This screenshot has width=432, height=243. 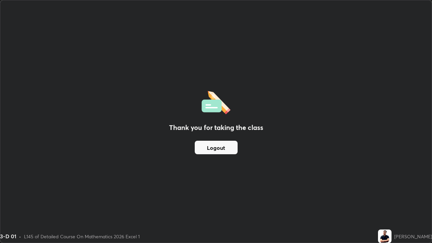 I want to click on img: 988431c348cc4fbe81a6401cf86f26e4.jpg, so click(x=385, y=236).